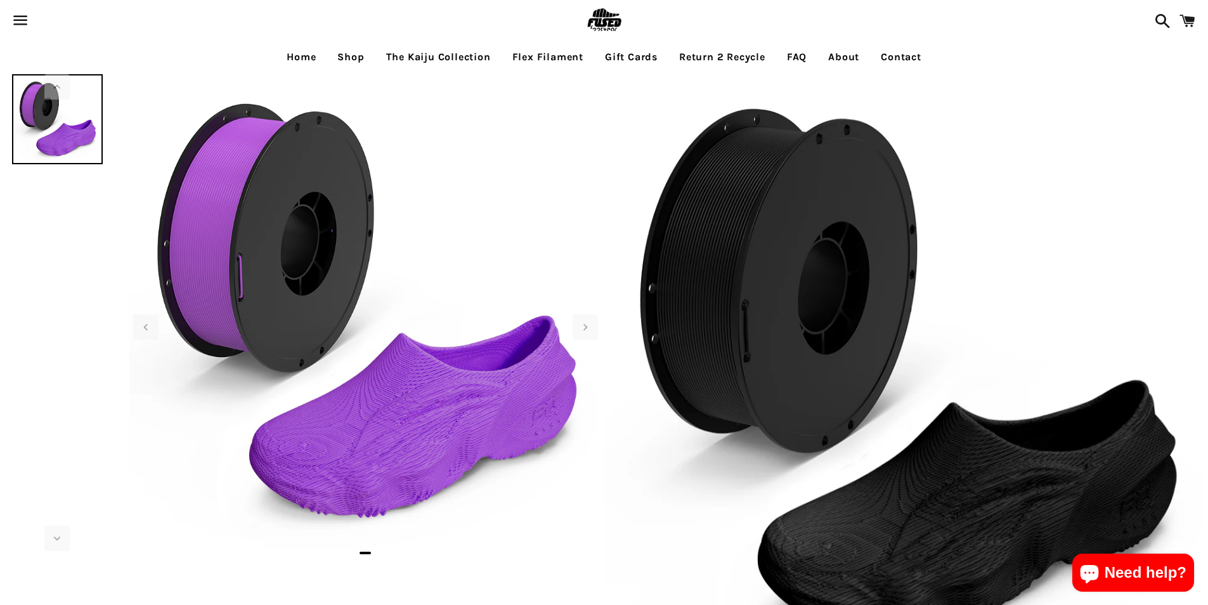 The image size is (1208, 605). Describe the element at coordinates (548, 57) in the screenshot. I see `a: Flex Filament` at that location.